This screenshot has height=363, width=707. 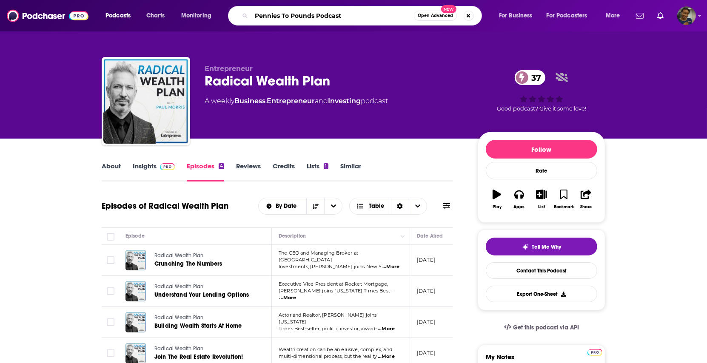 What do you see at coordinates (48, 16) in the screenshot?
I see `a: Podchaser - Follow, Share and Rate Podcasts` at bounding box center [48, 16].